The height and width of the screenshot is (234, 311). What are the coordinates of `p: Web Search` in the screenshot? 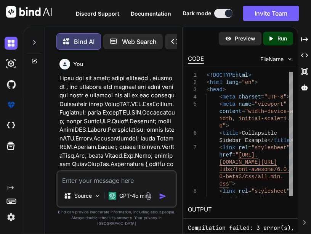 It's located at (139, 42).